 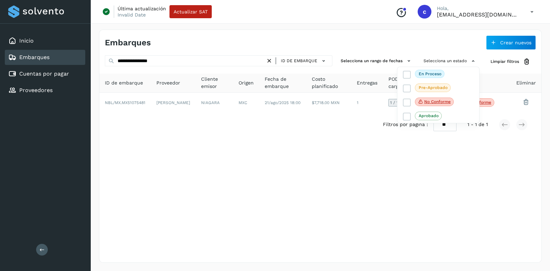 I want to click on a: Embarques, so click(x=34, y=57).